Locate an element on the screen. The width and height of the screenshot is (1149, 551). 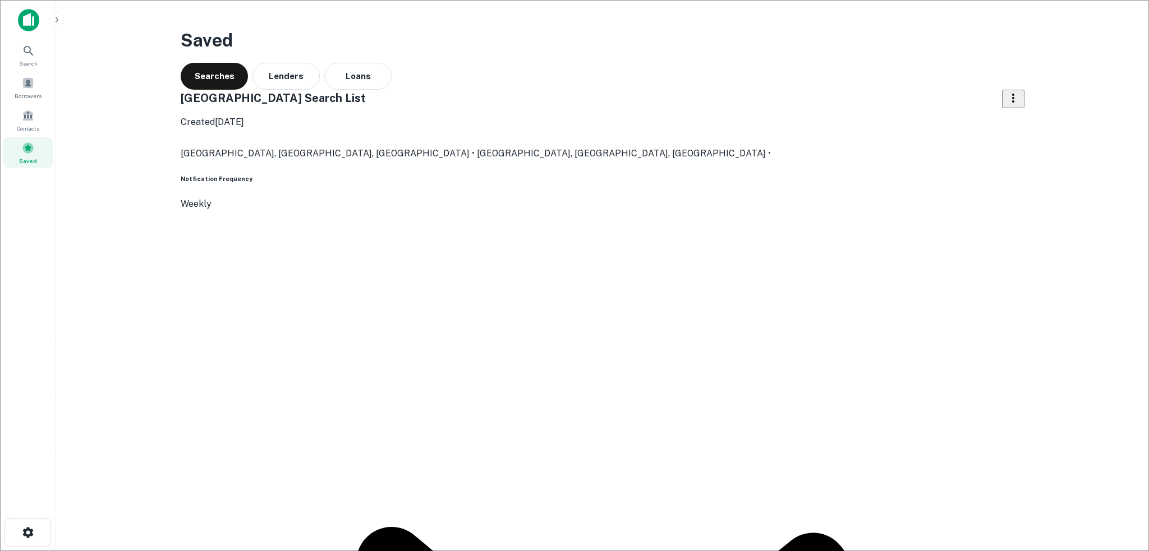
span: Saved is located at coordinates (28, 161).